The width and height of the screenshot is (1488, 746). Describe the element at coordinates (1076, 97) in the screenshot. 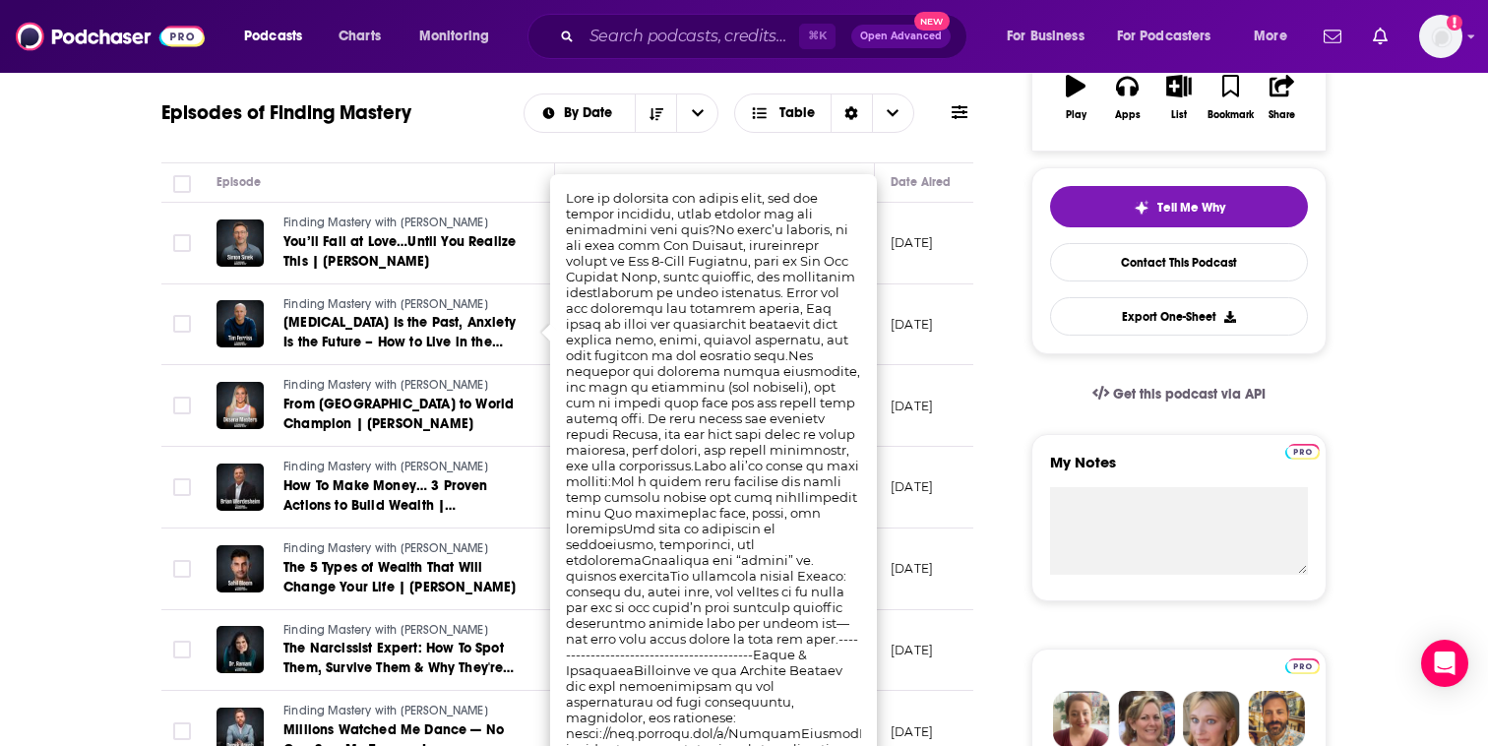

I see `button: Play` at that location.